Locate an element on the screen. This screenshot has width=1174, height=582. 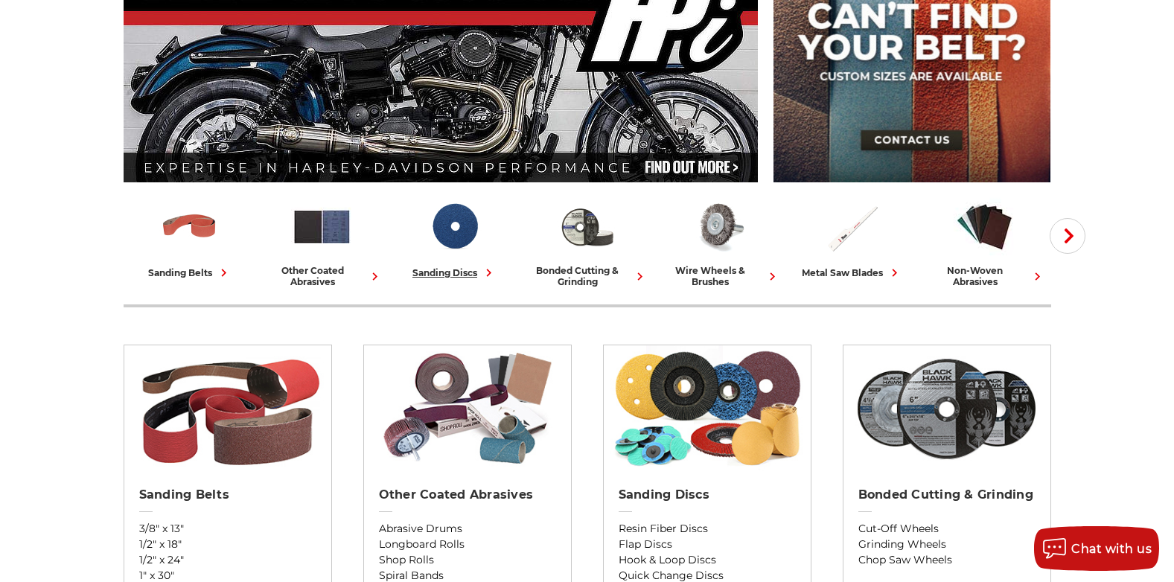
img: Wire Wheels & Brushes is located at coordinates (719, 226).